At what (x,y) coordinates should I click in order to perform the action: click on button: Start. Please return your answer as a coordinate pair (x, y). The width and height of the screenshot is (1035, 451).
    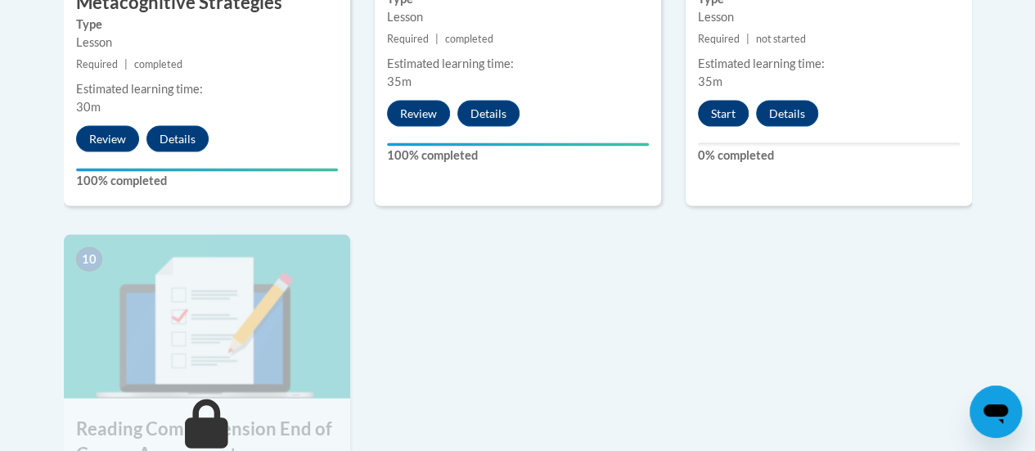
    Looking at the image, I should click on (723, 114).